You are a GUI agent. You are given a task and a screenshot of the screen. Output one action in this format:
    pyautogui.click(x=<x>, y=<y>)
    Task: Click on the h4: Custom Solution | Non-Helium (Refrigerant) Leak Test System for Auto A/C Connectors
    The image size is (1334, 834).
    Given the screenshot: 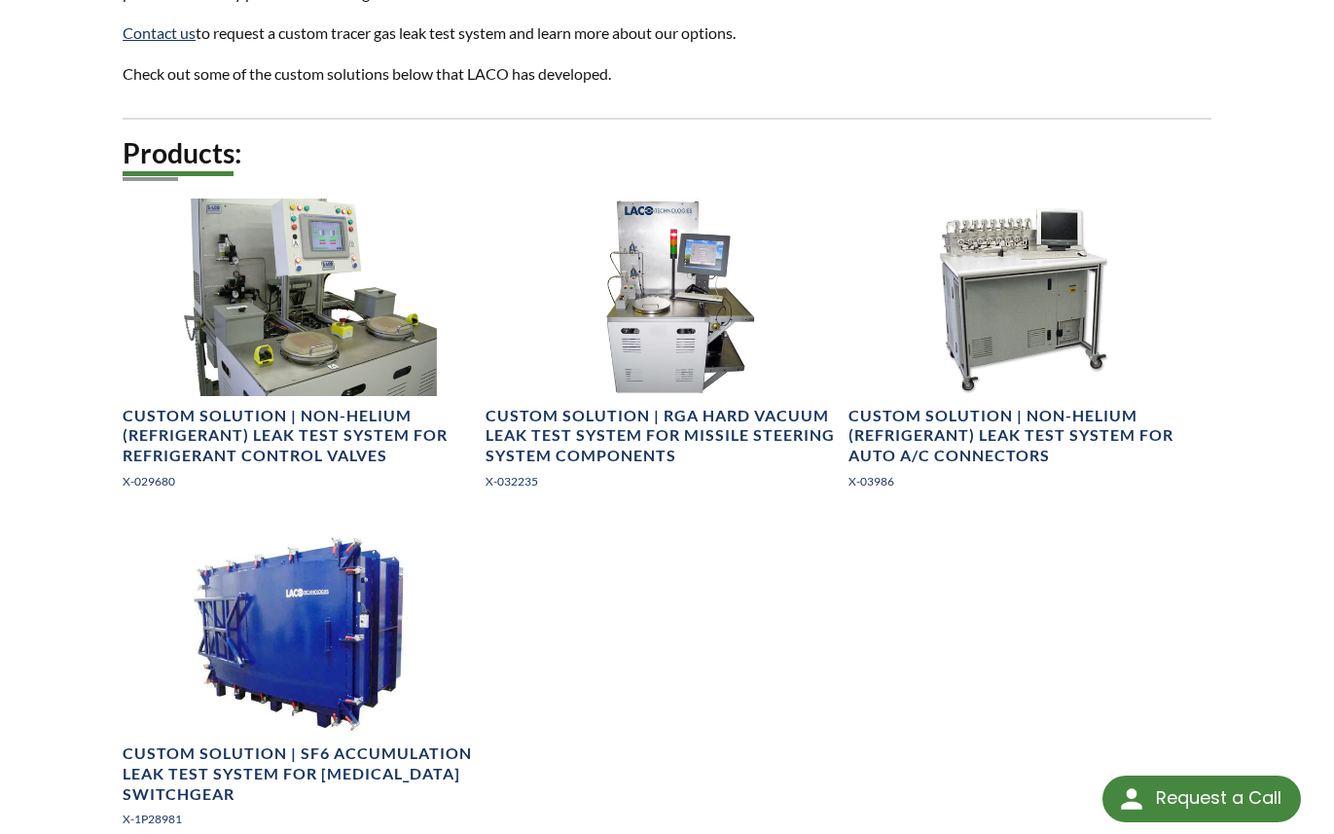 What is the action you would take?
    pyautogui.click(x=1023, y=436)
    